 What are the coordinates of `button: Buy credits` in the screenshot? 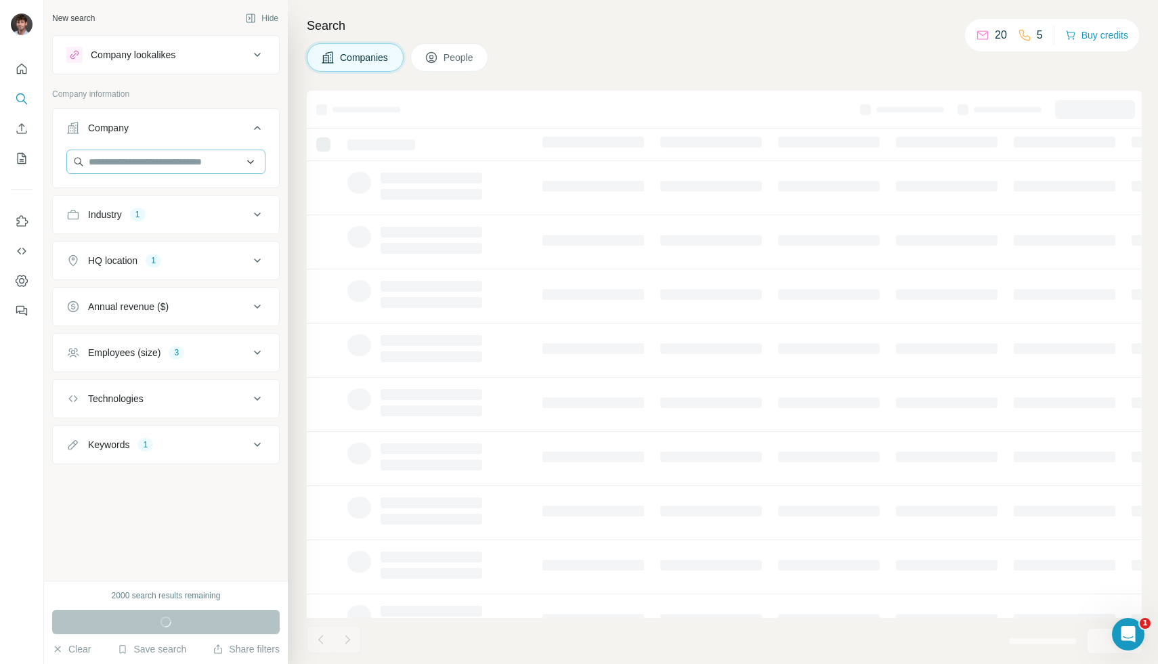 It's located at (1097, 35).